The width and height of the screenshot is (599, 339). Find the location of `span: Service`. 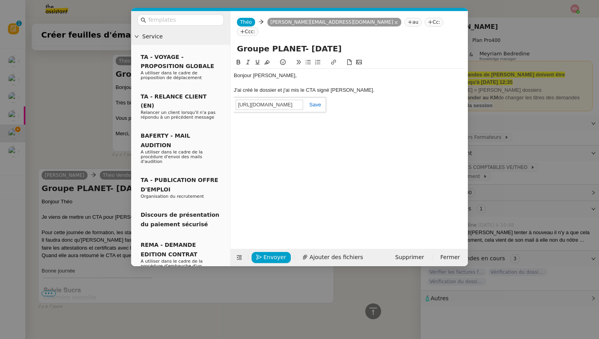

span: Service is located at coordinates (185, 36).